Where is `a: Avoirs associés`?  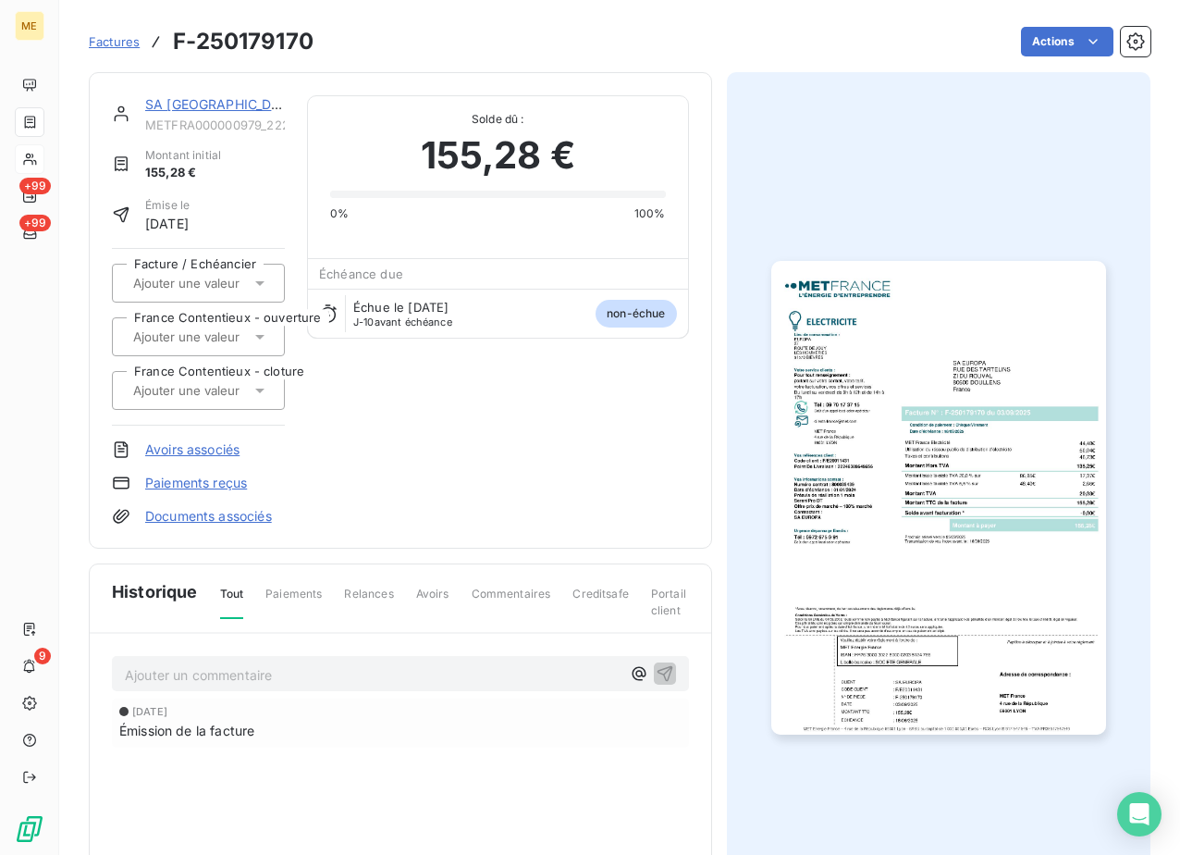 a: Avoirs associés is located at coordinates (192, 450).